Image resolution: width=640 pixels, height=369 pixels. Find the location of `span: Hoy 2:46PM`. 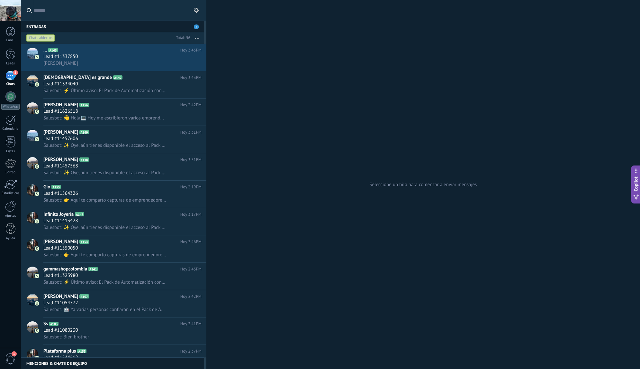

span: Hoy 2:46PM is located at coordinates (191, 242).